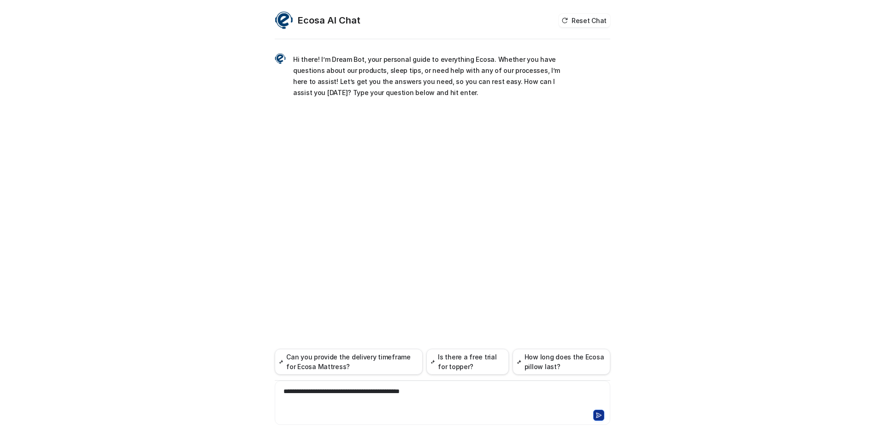 The image size is (885, 436). I want to click on button: Is there a free trial for topper?, so click(468, 362).